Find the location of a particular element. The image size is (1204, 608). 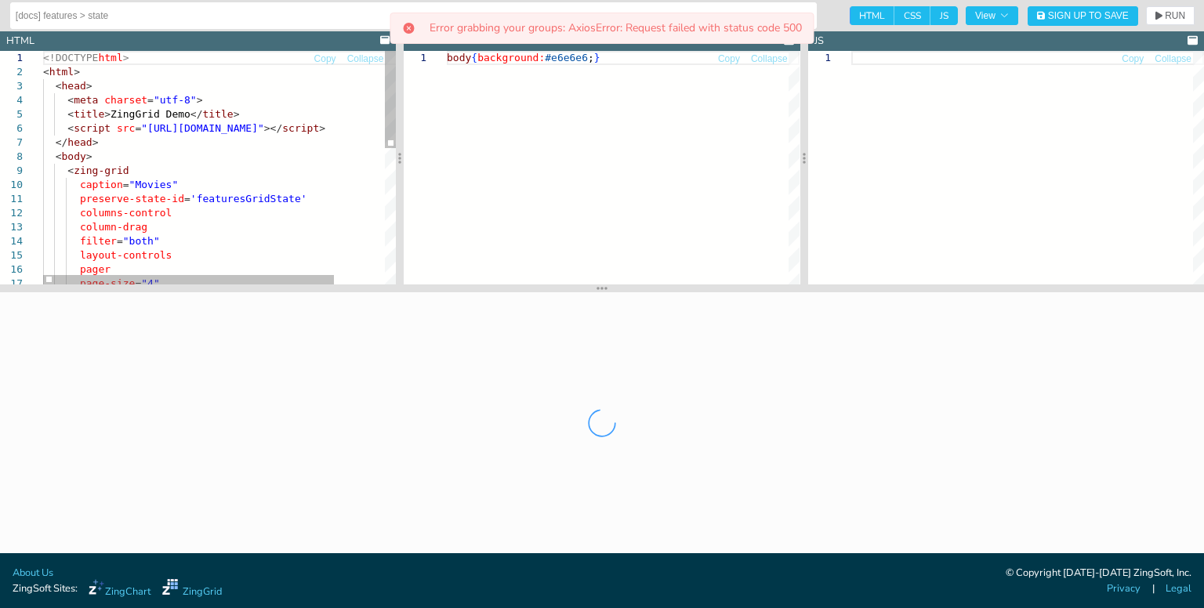

button: View is located at coordinates (991, 16).